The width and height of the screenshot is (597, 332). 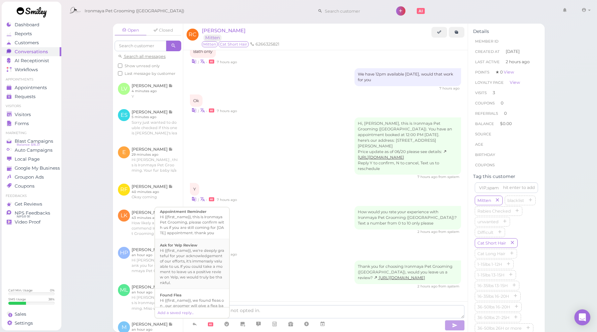 I want to click on a: Closed, so click(x=163, y=30).